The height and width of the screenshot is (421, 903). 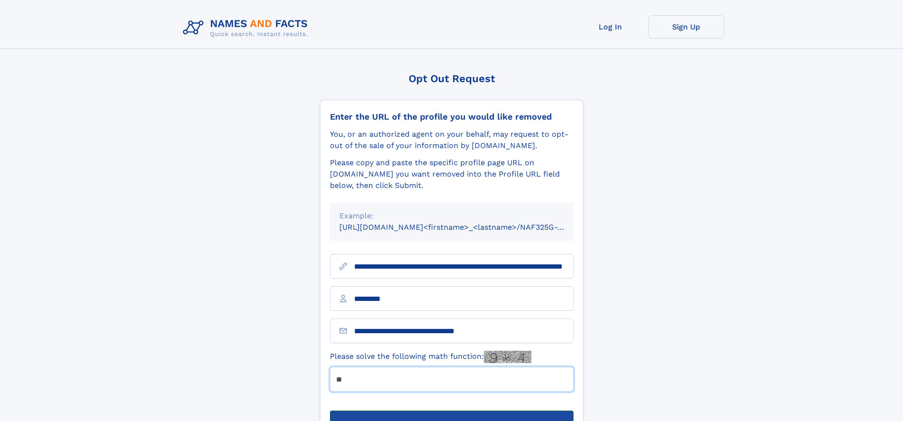 I want to click on a: Log In, so click(x=611, y=27).